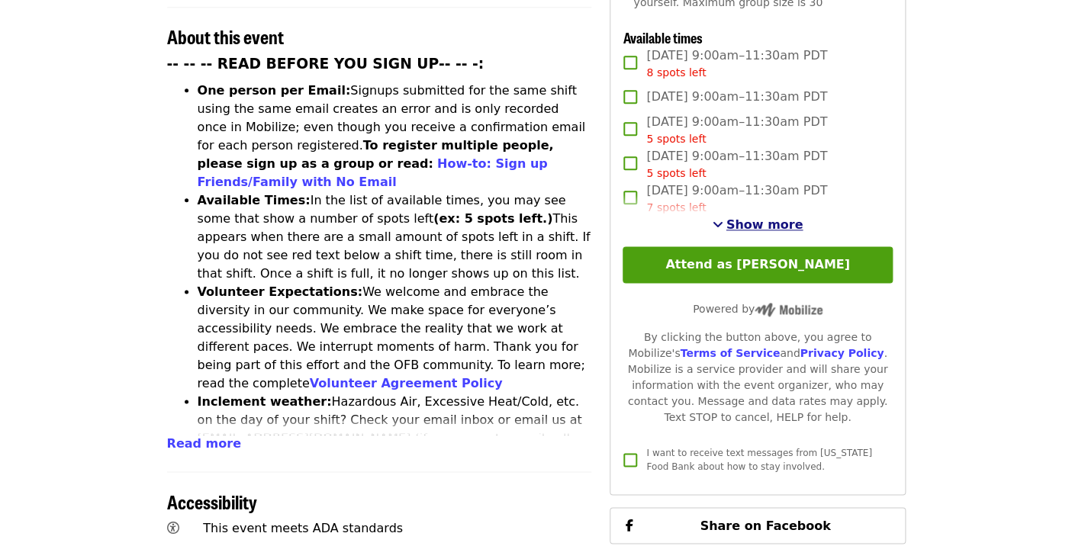 This screenshot has height=546, width=1072. What do you see at coordinates (764, 224) in the screenshot?
I see `span: Show more` at bounding box center [764, 224].